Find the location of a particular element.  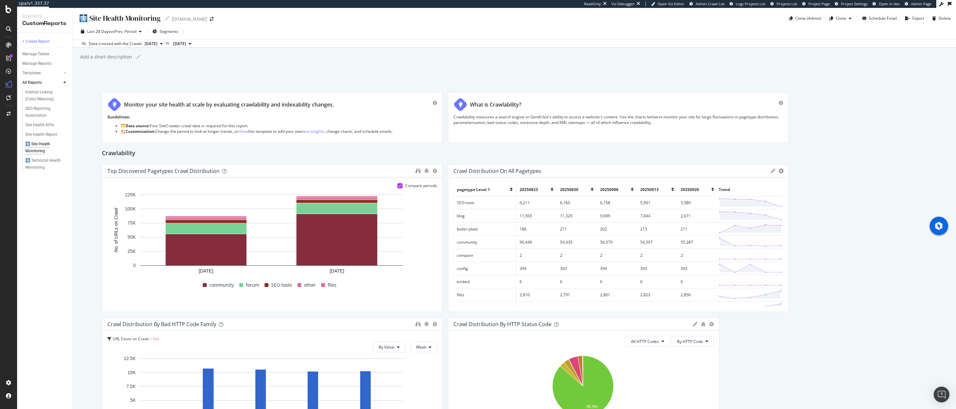

td: 11,329 is located at coordinates (577, 216).